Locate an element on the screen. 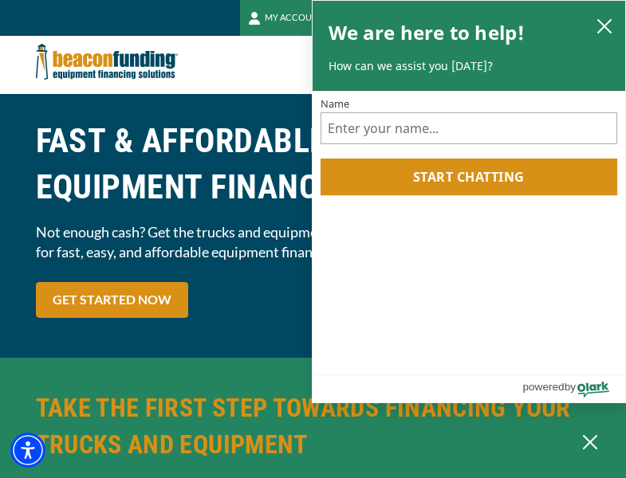 The height and width of the screenshot is (478, 626). button: Start chatting is located at coordinates (469, 177).